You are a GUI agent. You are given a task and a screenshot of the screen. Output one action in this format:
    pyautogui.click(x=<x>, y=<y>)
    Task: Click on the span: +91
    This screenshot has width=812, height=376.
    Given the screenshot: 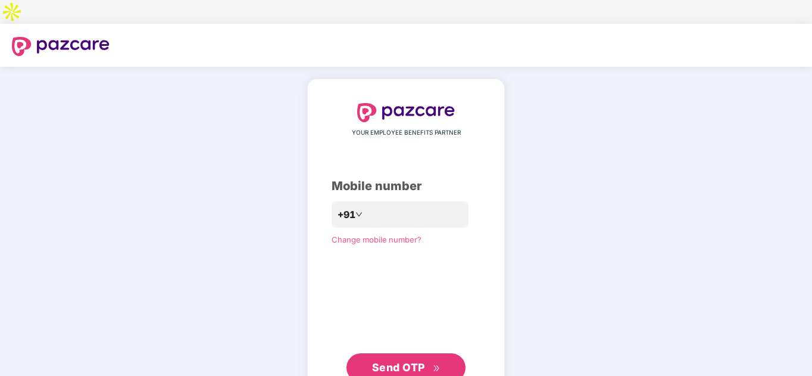 What is the action you would take?
    pyautogui.click(x=347, y=214)
    